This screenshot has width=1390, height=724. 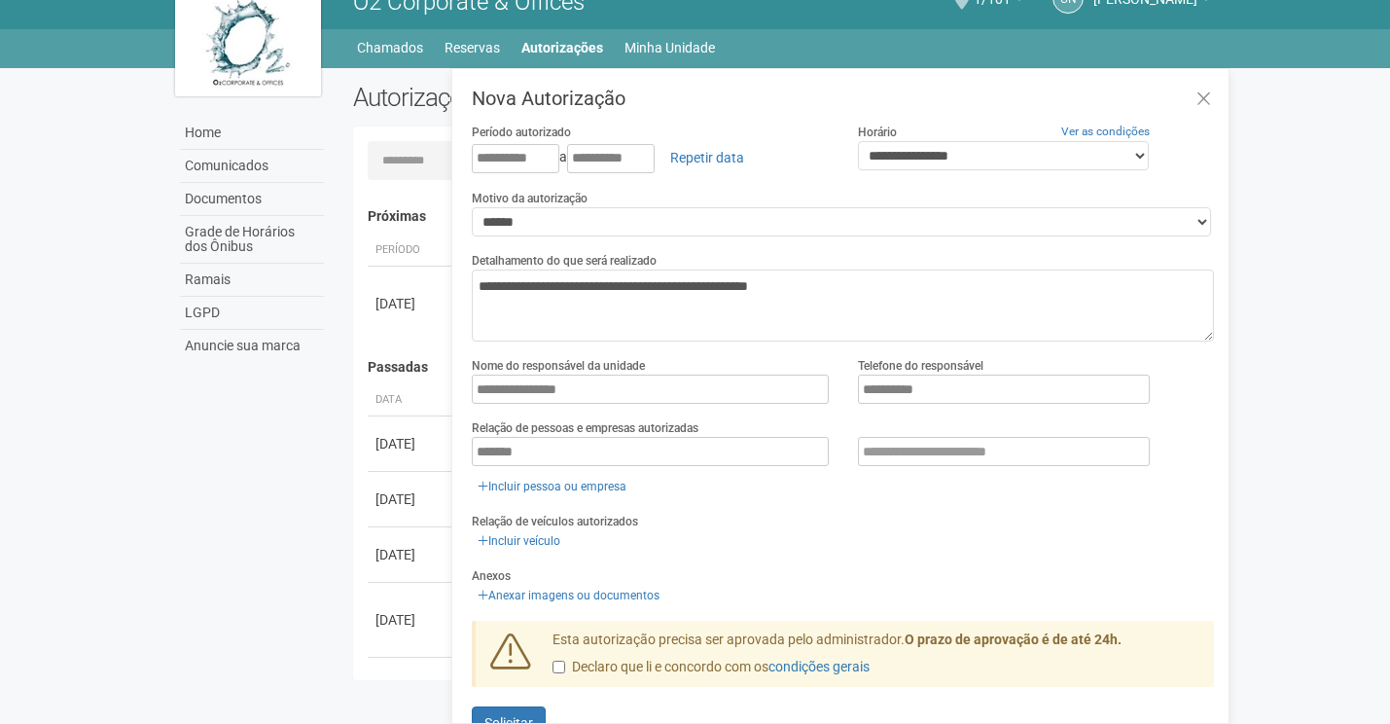 I want to click on a: Ramais, so click(x=252, y=280).